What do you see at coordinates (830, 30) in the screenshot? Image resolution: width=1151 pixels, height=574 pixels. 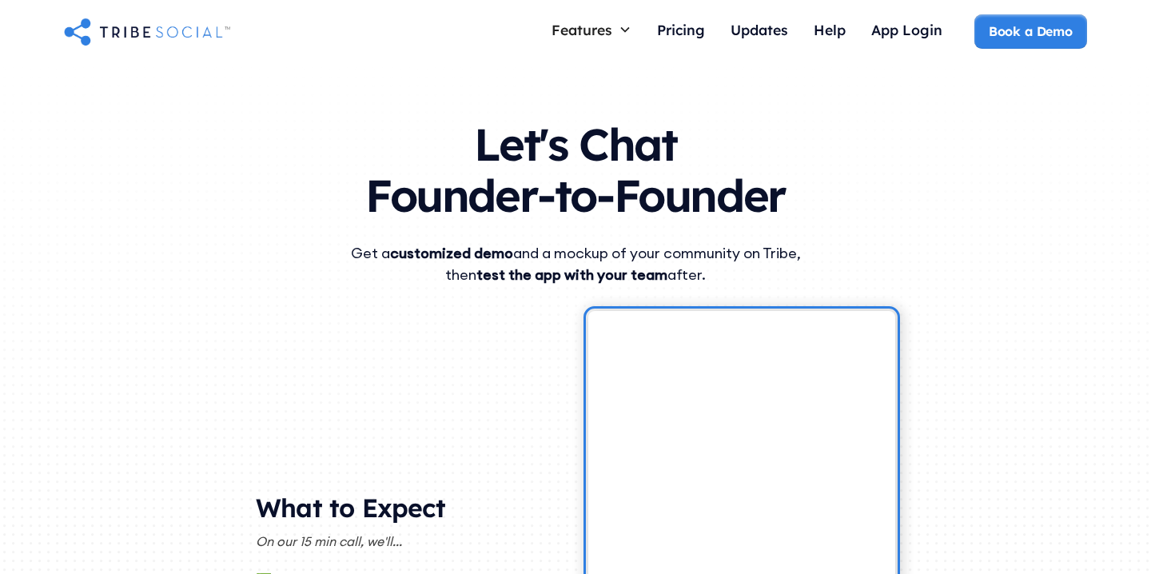 I see `div: Help` at bounding box center [830, 30].